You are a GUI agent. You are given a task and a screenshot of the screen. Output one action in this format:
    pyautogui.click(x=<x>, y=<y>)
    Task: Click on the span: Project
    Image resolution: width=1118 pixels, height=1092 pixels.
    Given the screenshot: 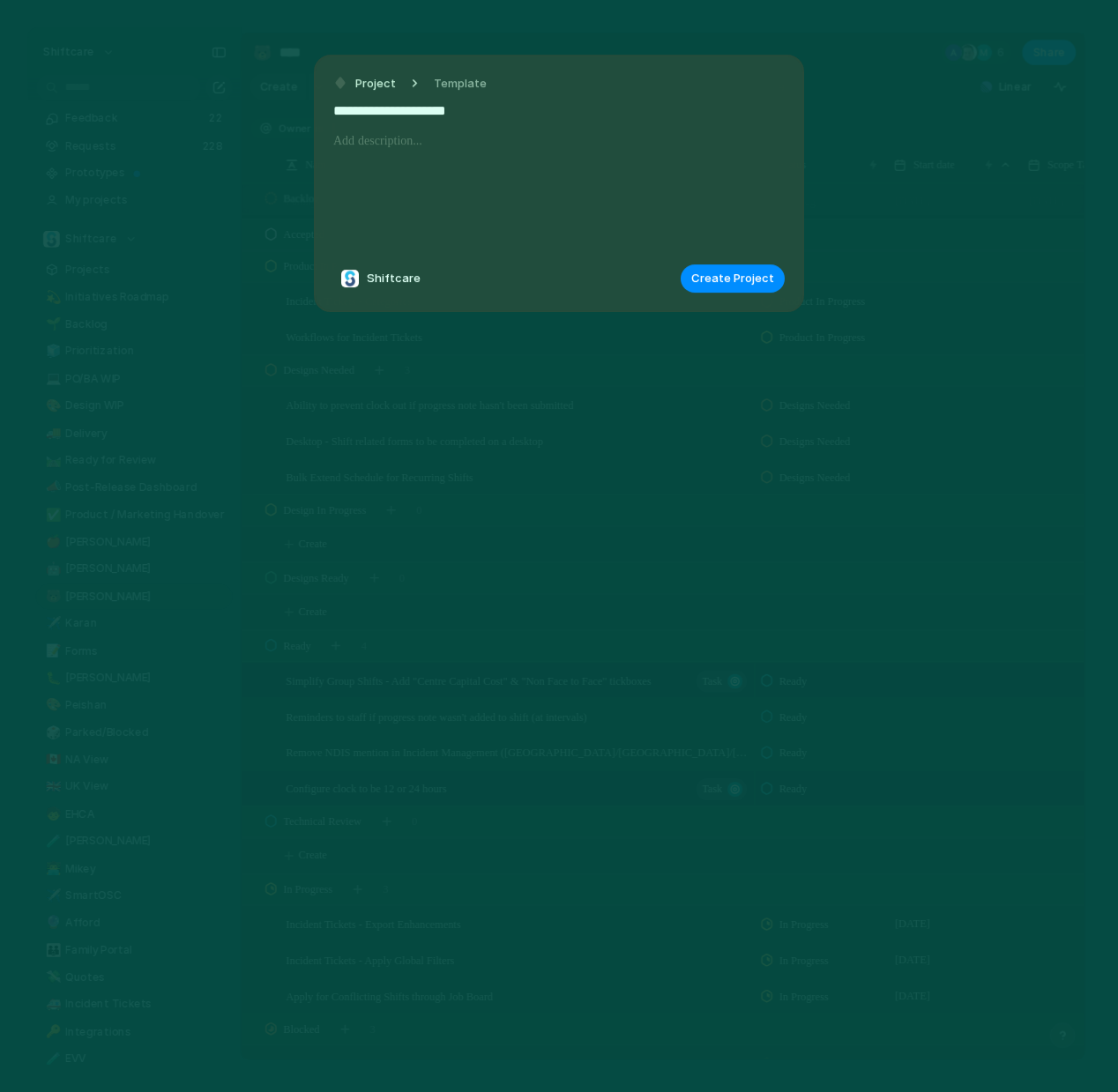 What is the action you would take?
    pyautogui.click(x=376, y=83)
    